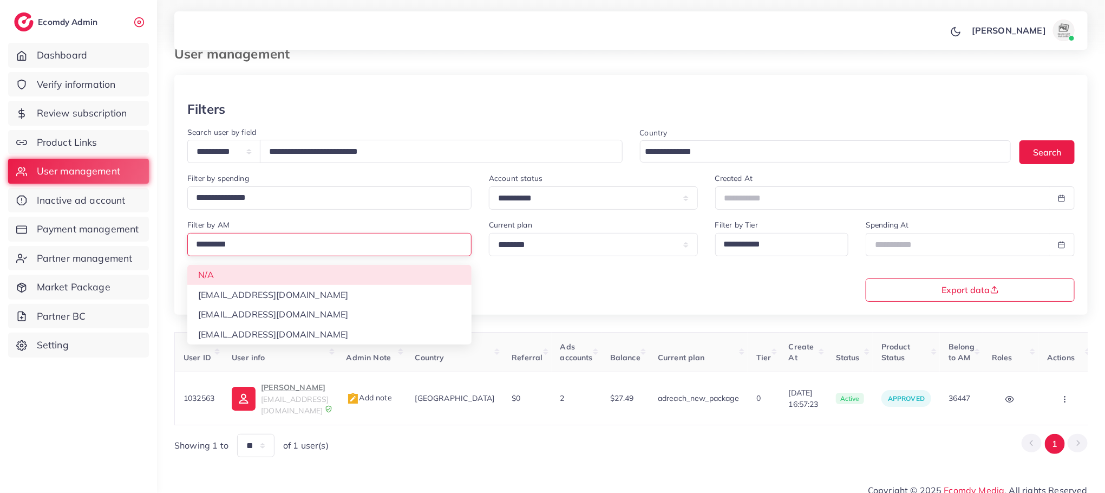 This screenshot has height=493, width=1105. What do you see at coordinates (79, 171) in the screenshot?
I see `span: User management` at bounding box center [79, 171].